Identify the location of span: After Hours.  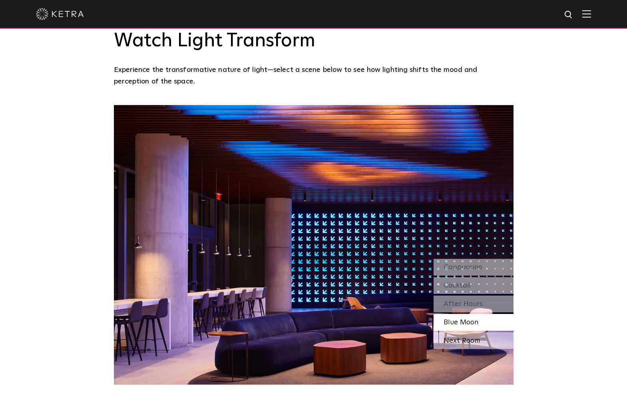
(463, 304).